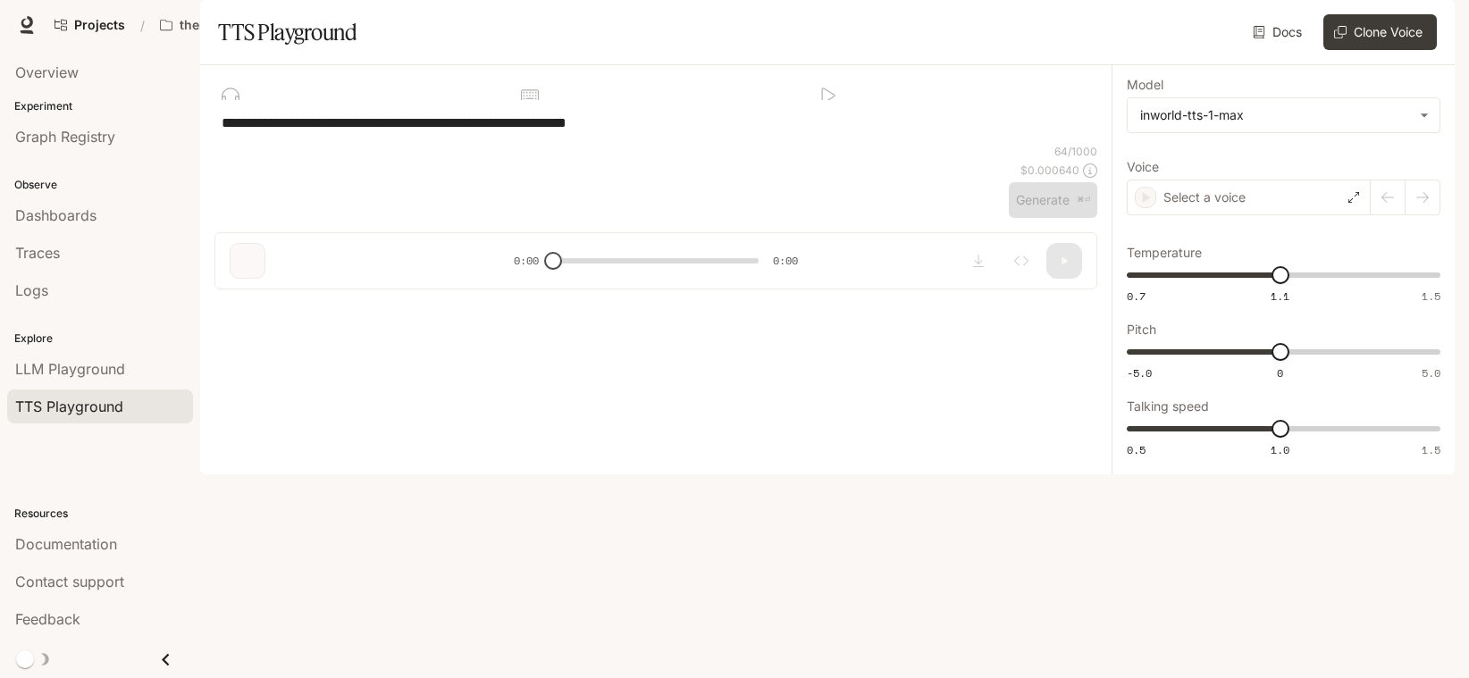 The height and width of the screenshot is (678, 1469). I want to click on p: Voice, so click(1143, 167).